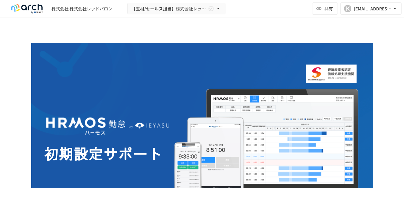  I want to click on span: 【玉村/セールス担当】株式会社レッドバロン様_初期設定サポート, so click(169, 9).